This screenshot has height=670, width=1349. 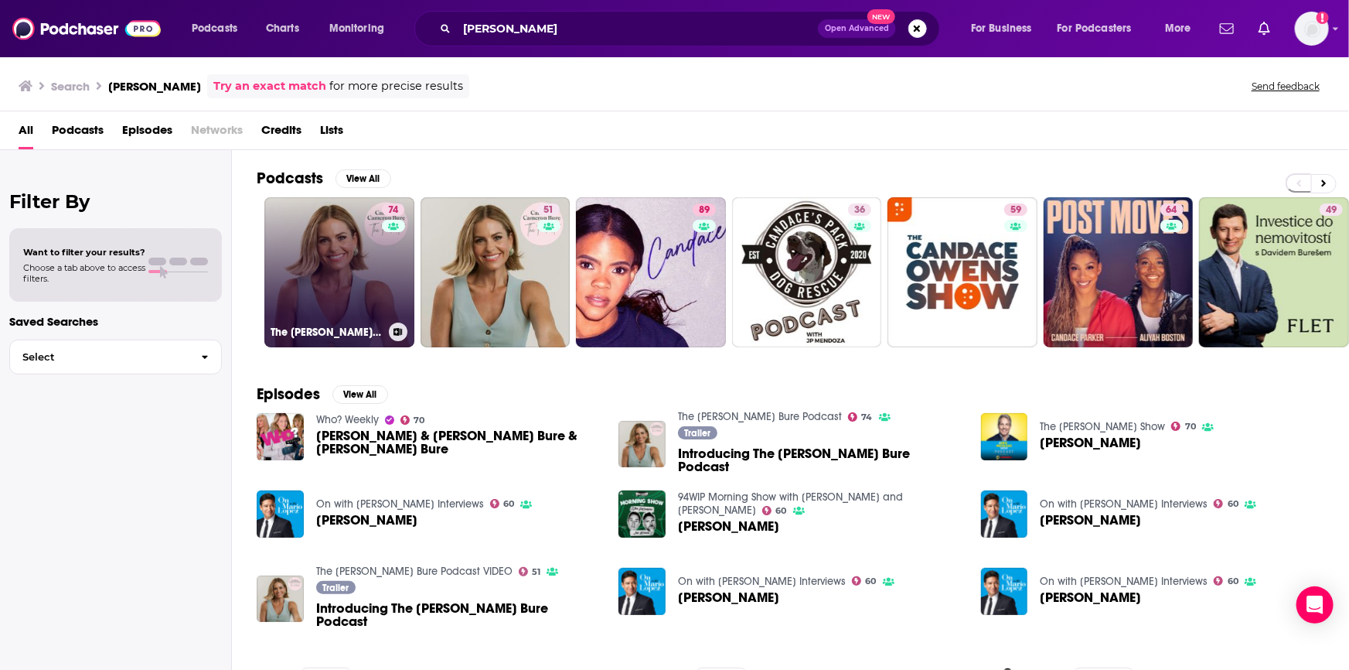 I want to click on span: 59, so click(x=1016, y=210).